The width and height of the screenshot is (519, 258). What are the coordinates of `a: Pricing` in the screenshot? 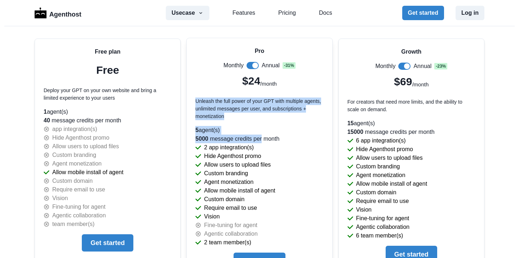 It's located at (287, 13).